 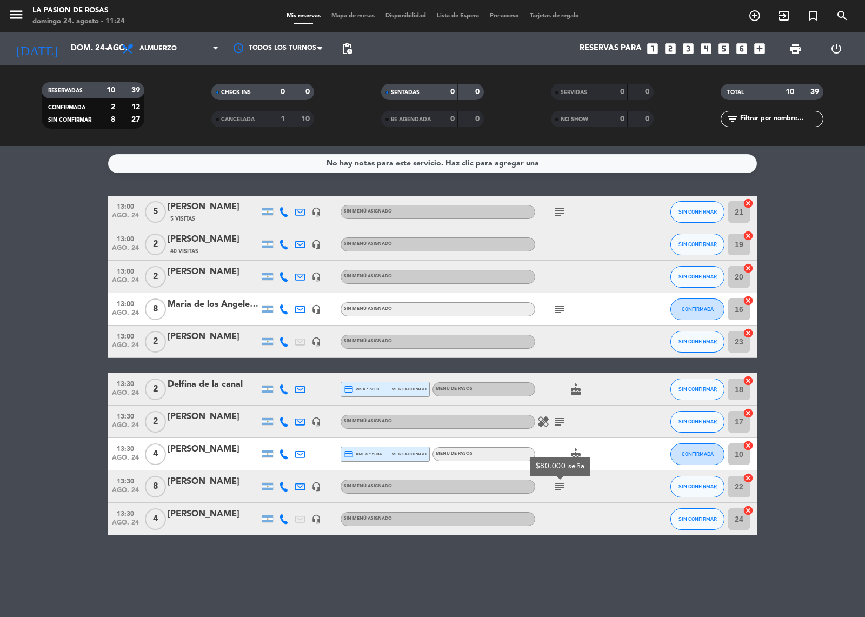 I want to click on span: MENU DE PASOS, so click(x=454, y=454).